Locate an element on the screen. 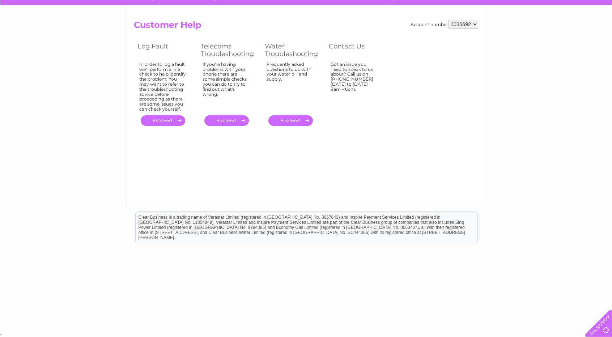  span: 0333 014 3131 is located at coordinates (500, 8).